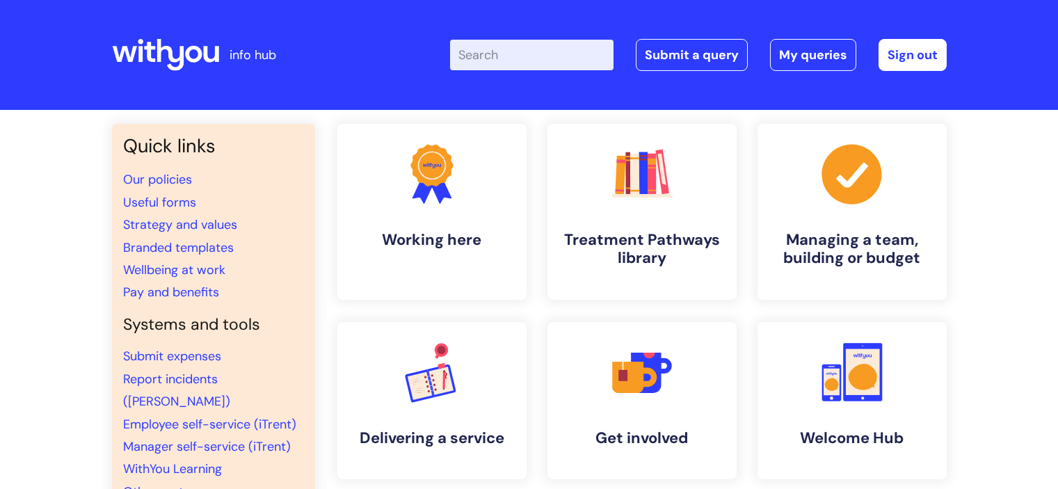 This screenshot has height=489, width=1058. Describe the element at coordinates (213, 146) in the screenshot. I see `h3: Quick links` at that location.